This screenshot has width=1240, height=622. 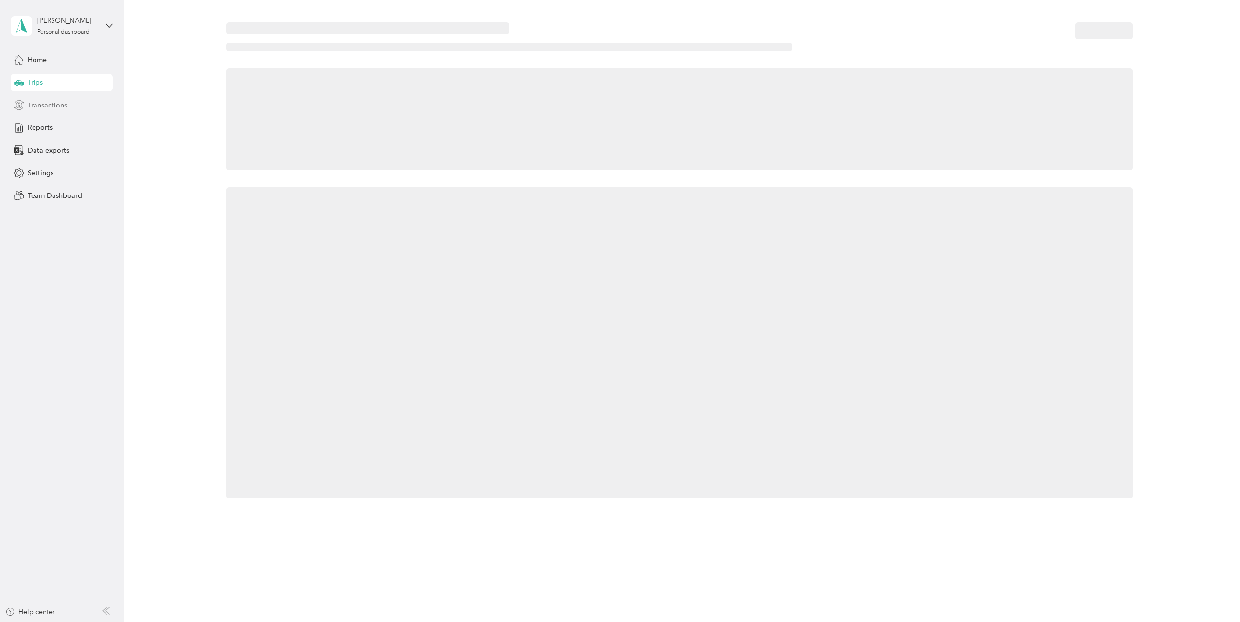 I want to click on span: Team Dashboard, so click(x=55, y=195).